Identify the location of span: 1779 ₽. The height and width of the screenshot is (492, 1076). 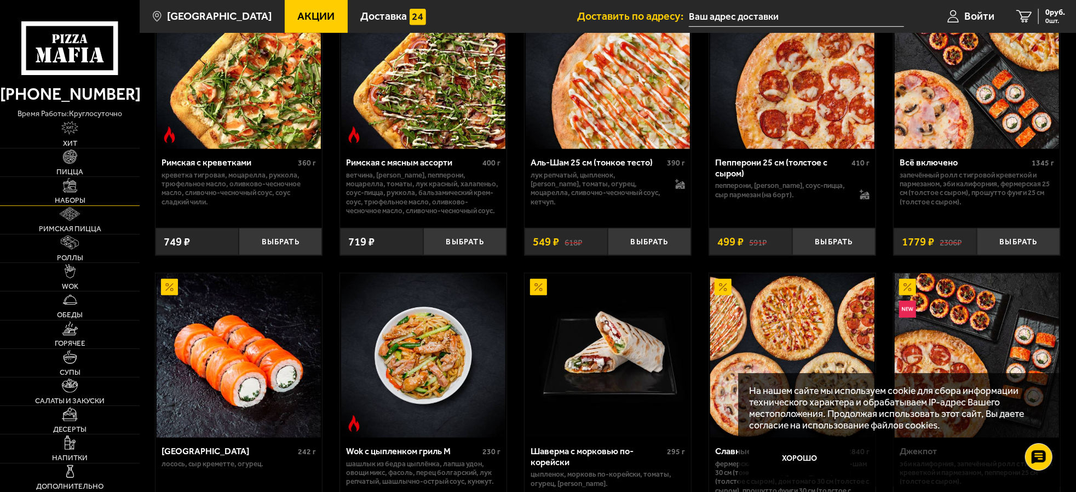
(918, 242).